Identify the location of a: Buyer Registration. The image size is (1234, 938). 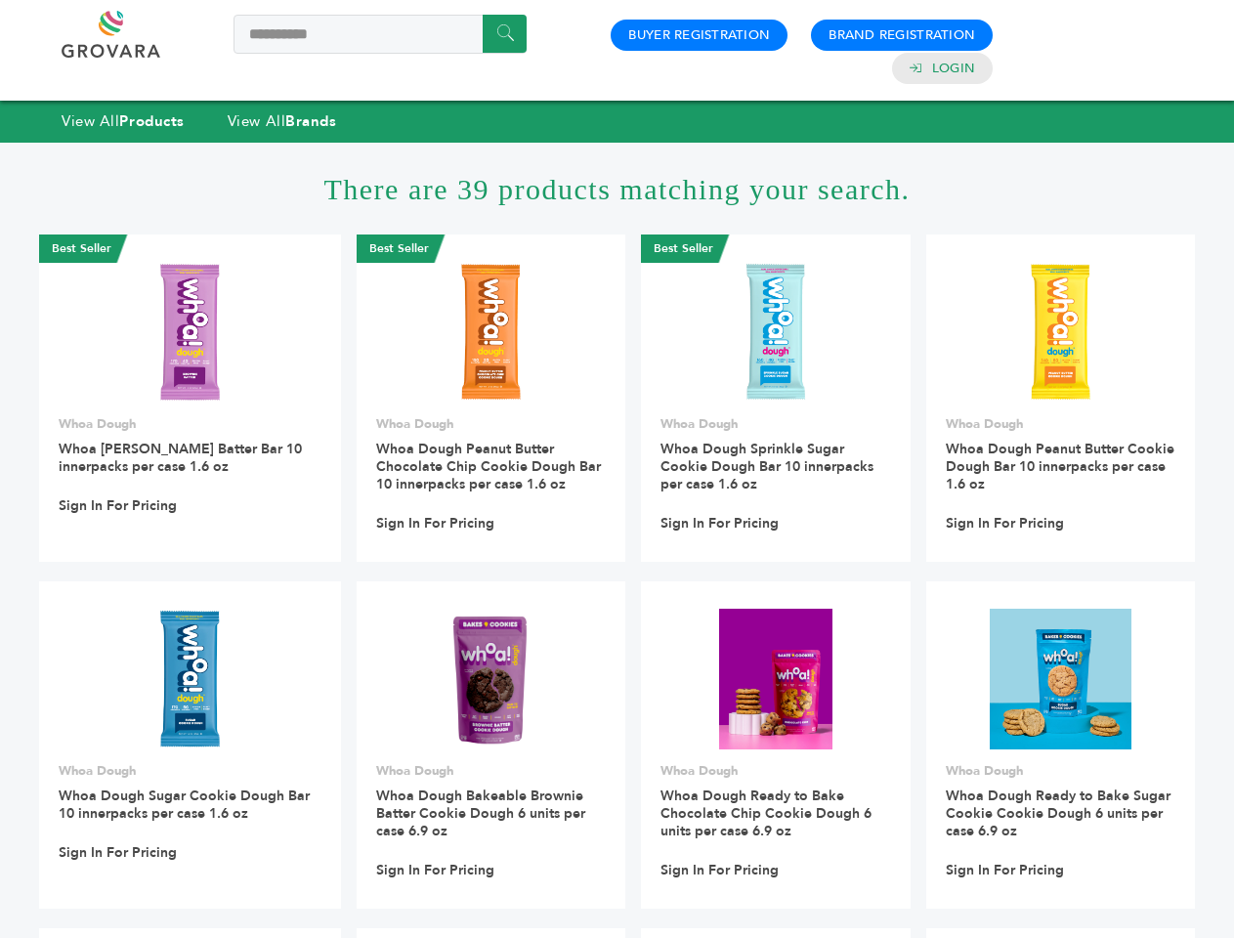
(698, 35).